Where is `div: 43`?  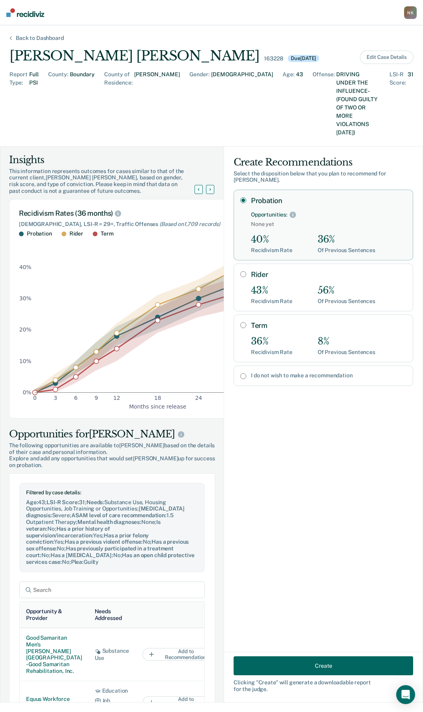 div: 43 is located at coordinates (300, 103).